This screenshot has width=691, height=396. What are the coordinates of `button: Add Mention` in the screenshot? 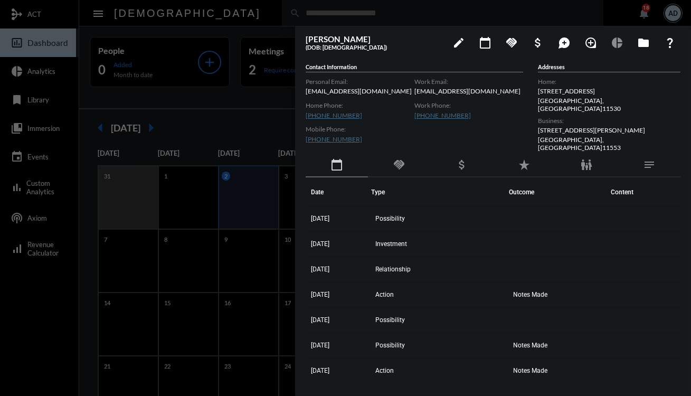 It's located at (565, 42).